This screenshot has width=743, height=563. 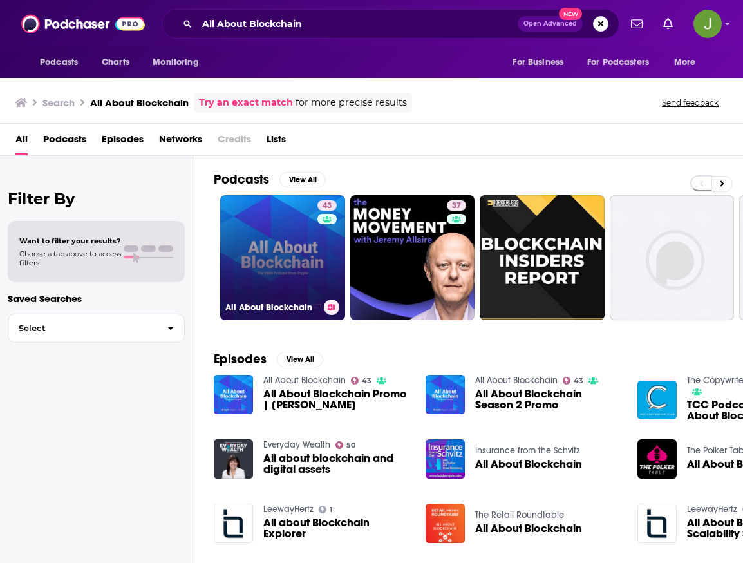 I want to click on a: Episodes, so click(x=122, y=142).